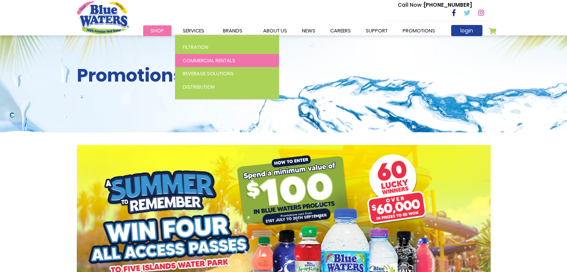 Image resolution: width=567 pixels, height=272 pixels. What do you see at coordinates (376, 31) in the screenshot?
I see `a: support` at bounding box center [376, 31].